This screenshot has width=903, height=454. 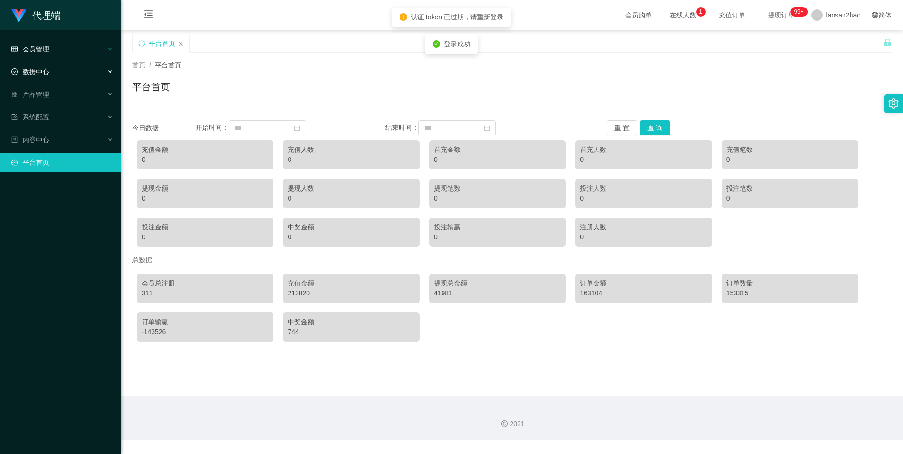 What do you see at coordinates (205, 227) in the screenshot?
I see `div: 投注金额` at bounding box center [205, 227].